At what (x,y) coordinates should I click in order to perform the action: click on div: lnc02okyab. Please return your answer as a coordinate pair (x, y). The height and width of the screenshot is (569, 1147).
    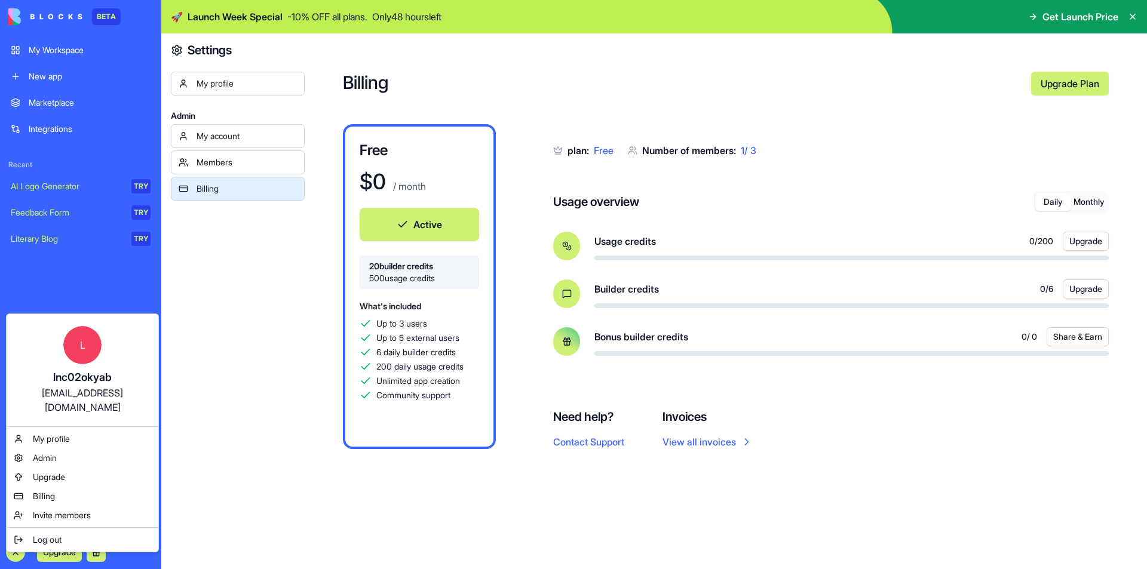
    Looking at the image, I should click on (82, 378).